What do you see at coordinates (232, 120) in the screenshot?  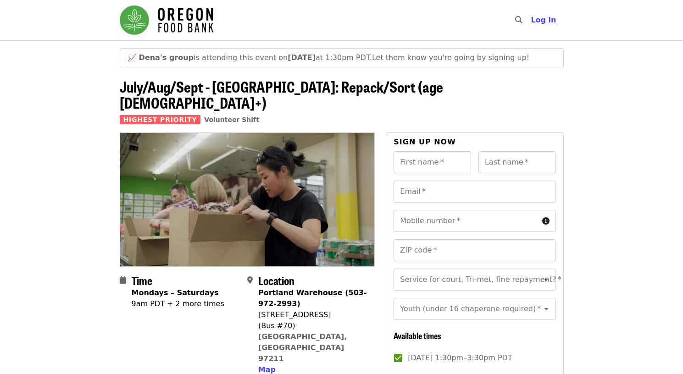 I see `span: Volunteer Shift` at bounding box center [232, 120].